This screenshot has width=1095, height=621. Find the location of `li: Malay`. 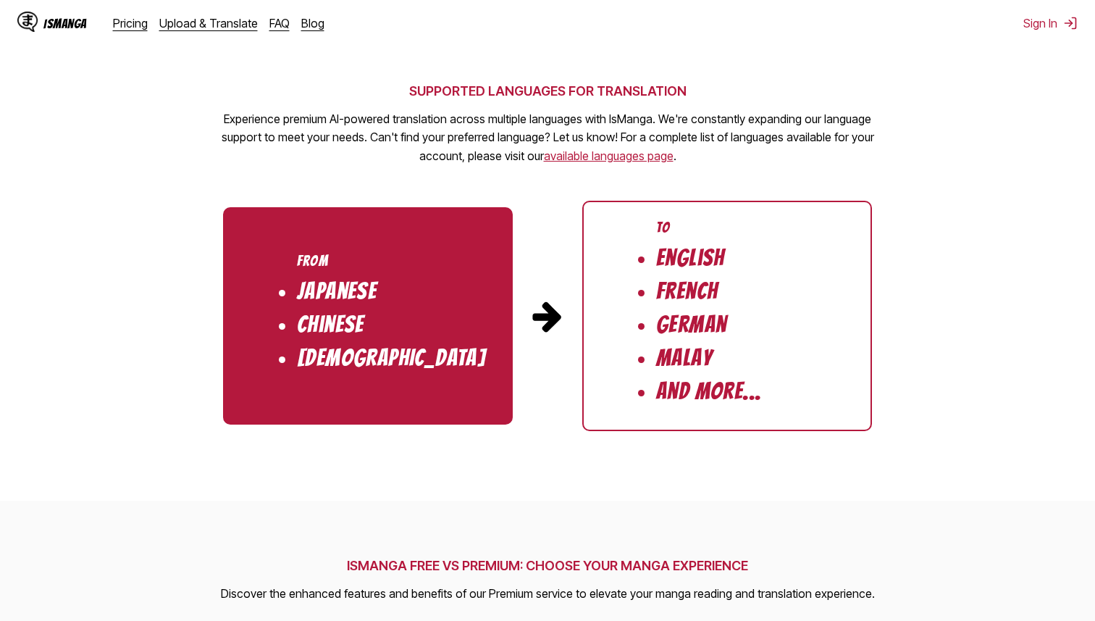

li: Malay is located at coordinates (684, 358).